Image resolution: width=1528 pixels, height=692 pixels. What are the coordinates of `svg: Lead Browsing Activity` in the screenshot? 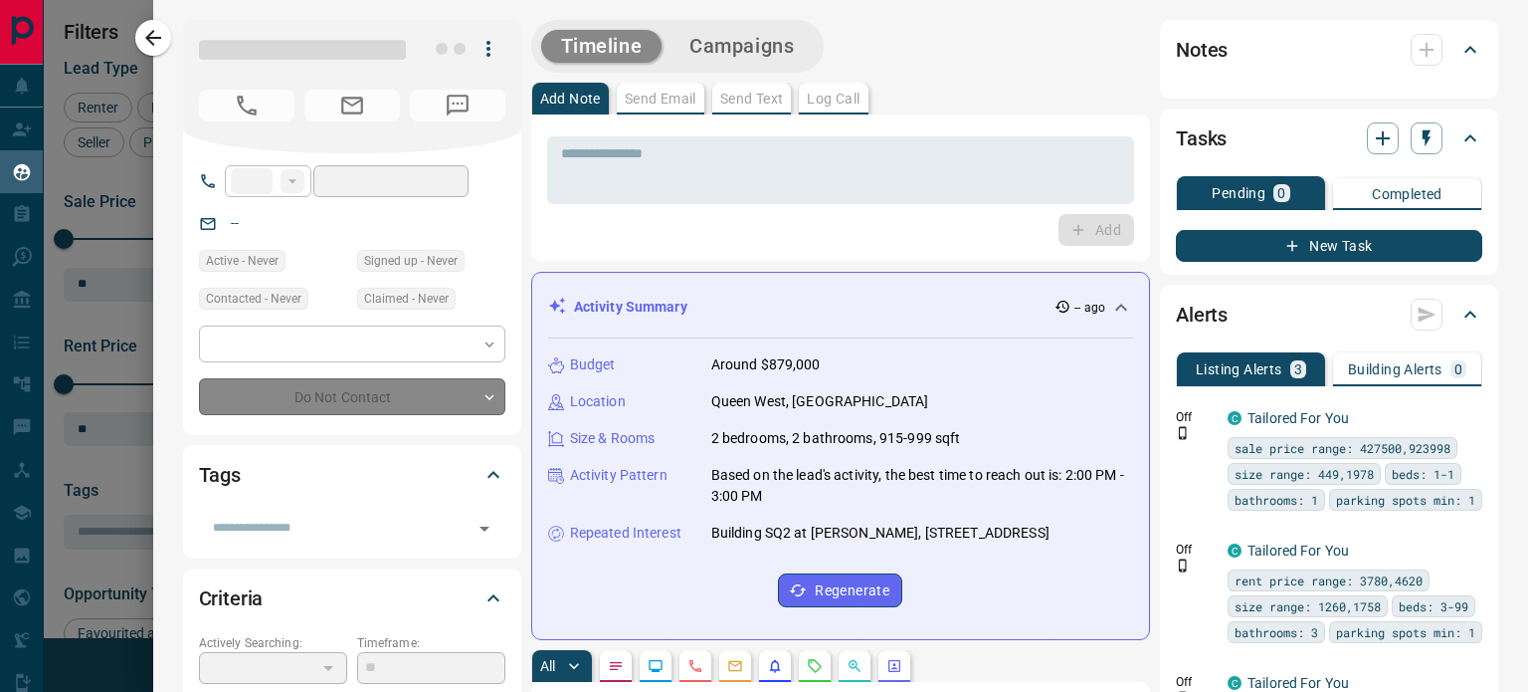 It's located at (656, 666).